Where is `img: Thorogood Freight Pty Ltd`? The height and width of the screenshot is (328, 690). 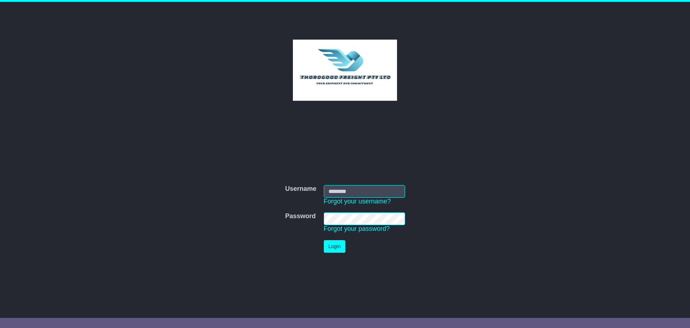
img: Thorogood Freight Pty Ltd is located at coordinates (345, 70).